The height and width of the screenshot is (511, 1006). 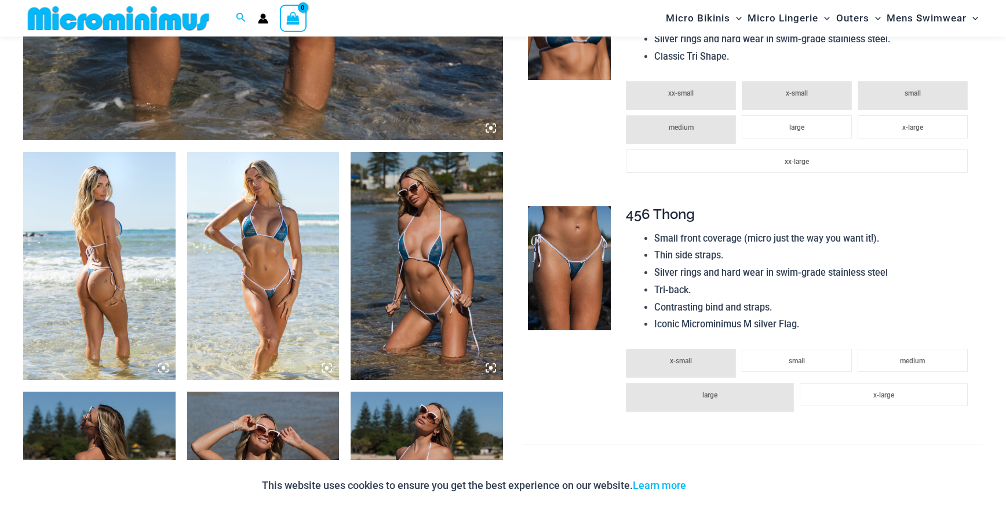 I want to click on p: This website uses cookies to ensure you get the best experience on our website., so click(x=474, y=486).